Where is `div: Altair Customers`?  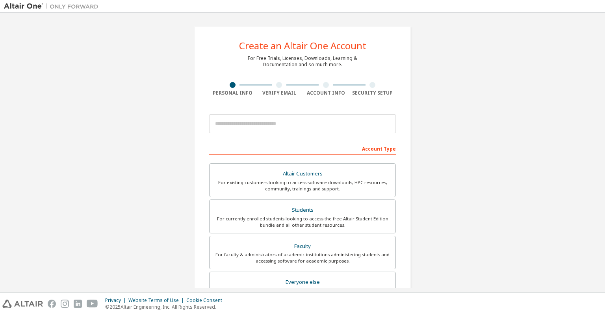
div: Altair Customers is located at coordinates (303, 174).